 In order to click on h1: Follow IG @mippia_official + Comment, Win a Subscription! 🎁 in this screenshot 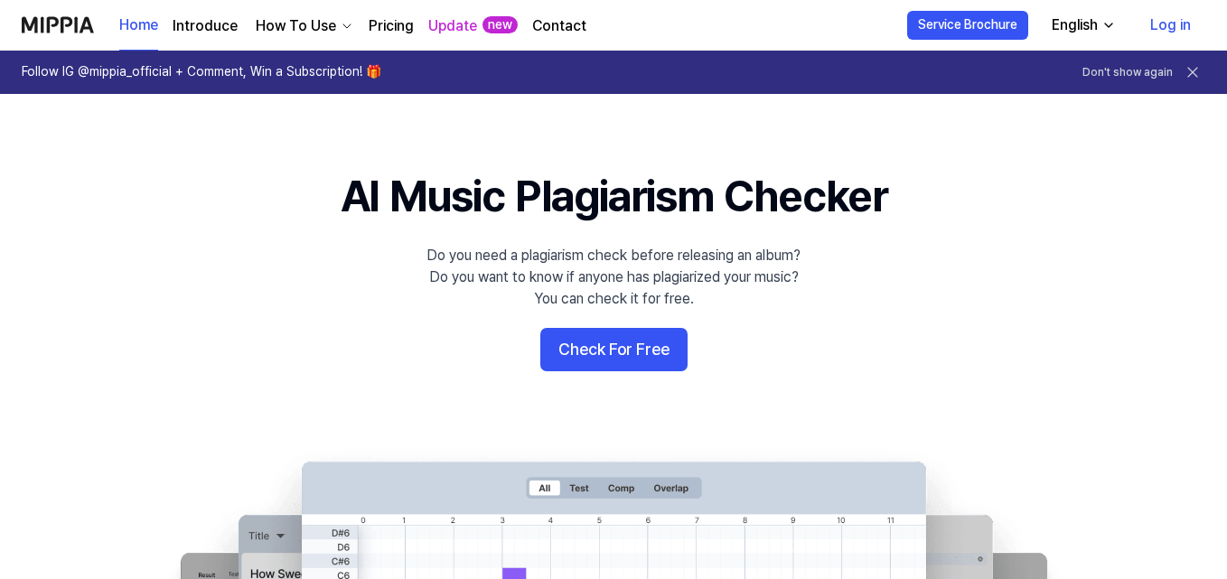, I will do `click(202, 72)`.